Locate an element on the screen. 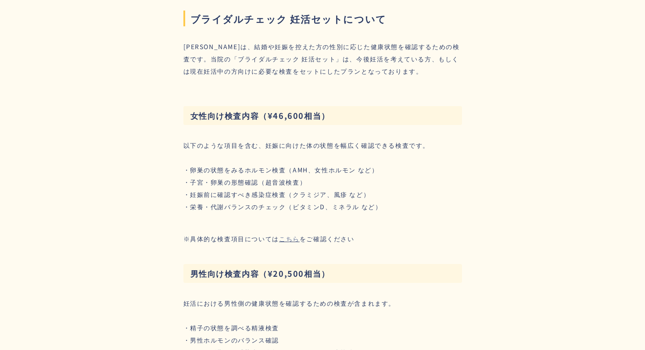 The width and height of the screenshot is (645, 350). strong: 女性向け検査内容（¥46,600相当） is located at coordinates (260, 115).